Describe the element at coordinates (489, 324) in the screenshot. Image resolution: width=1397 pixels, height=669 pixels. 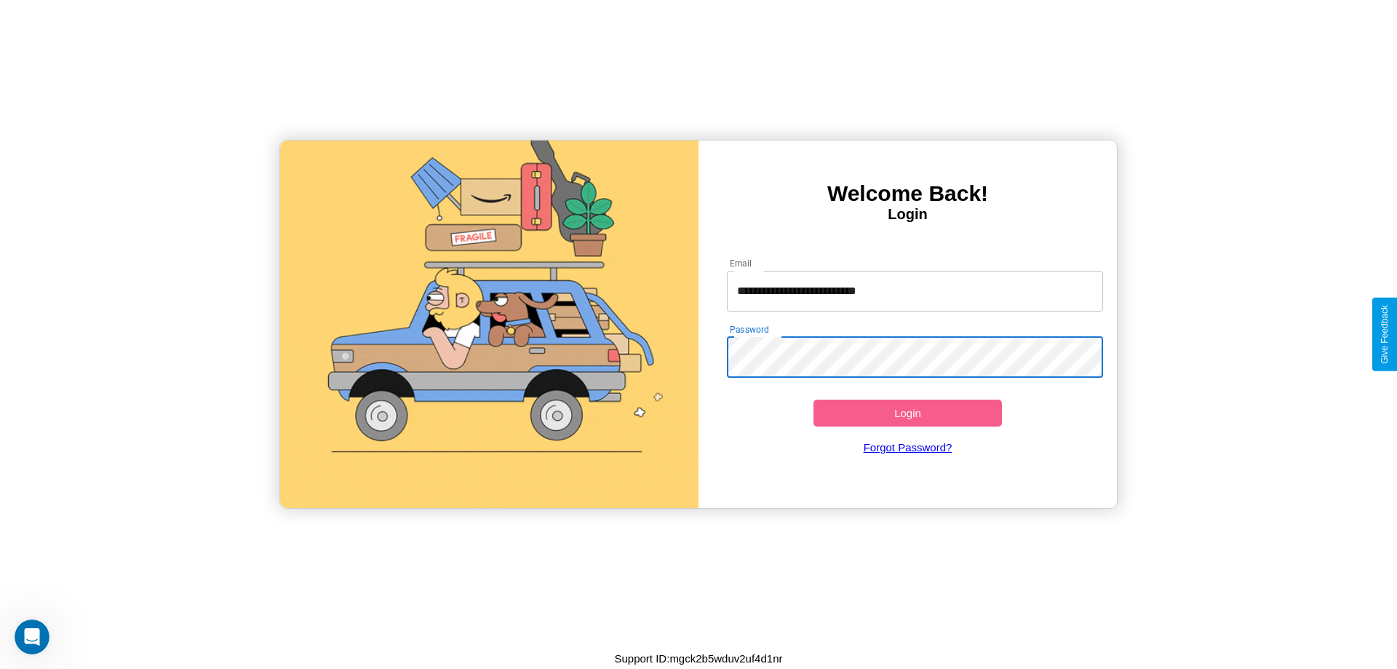
I see `img: gif` at that location.